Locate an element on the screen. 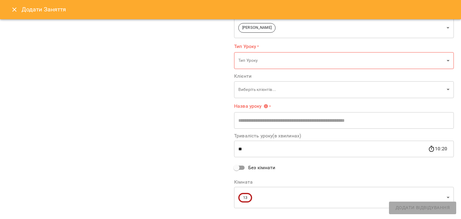  label: Тип Уроку is located at coordinates (344, 46).